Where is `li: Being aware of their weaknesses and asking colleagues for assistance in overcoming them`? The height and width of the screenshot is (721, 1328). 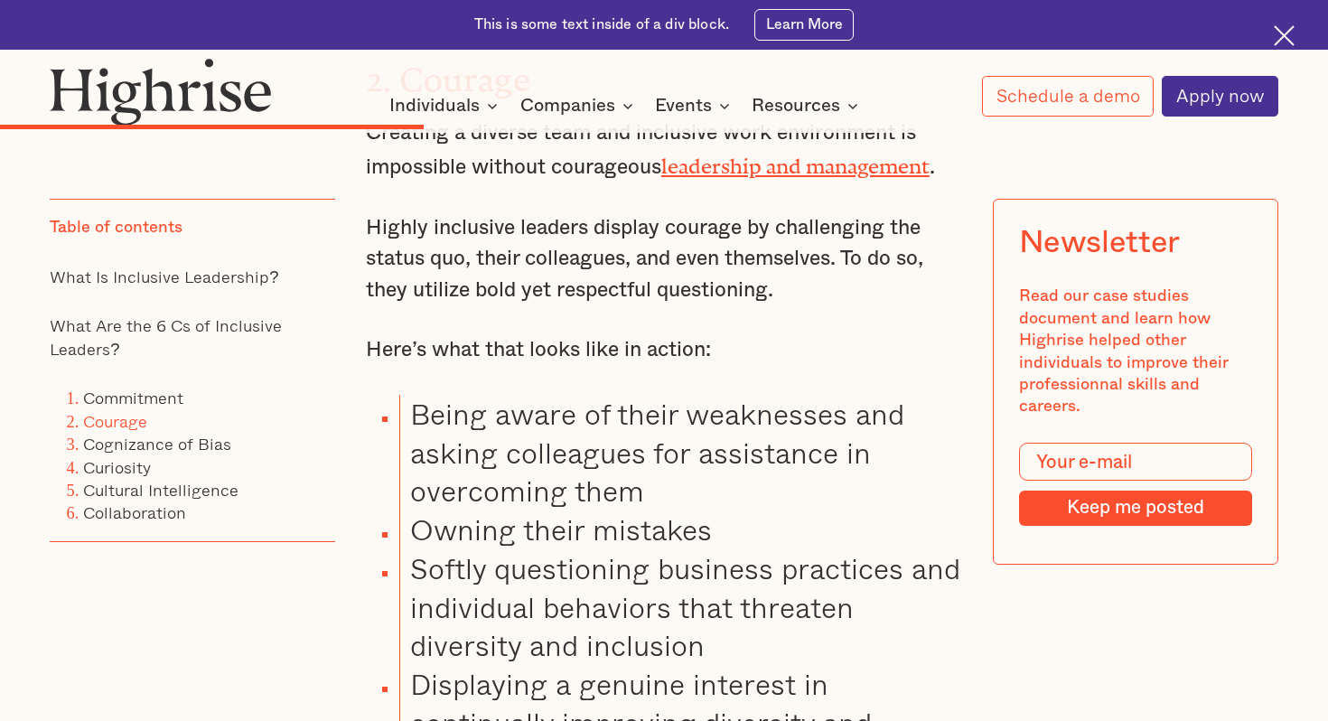 li: Being aware of their weaknesses and asking colleagues for assistance in overcoming them is located at coordinates (681, 453).